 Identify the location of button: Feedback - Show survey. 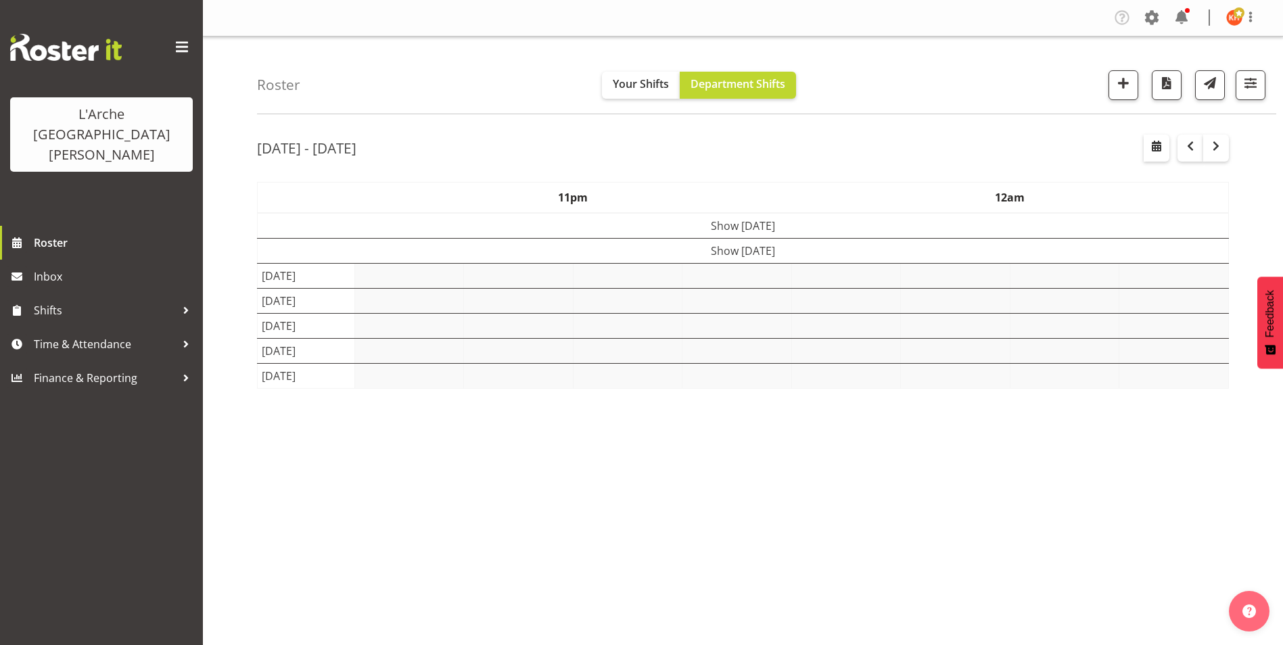
(1271, 323).